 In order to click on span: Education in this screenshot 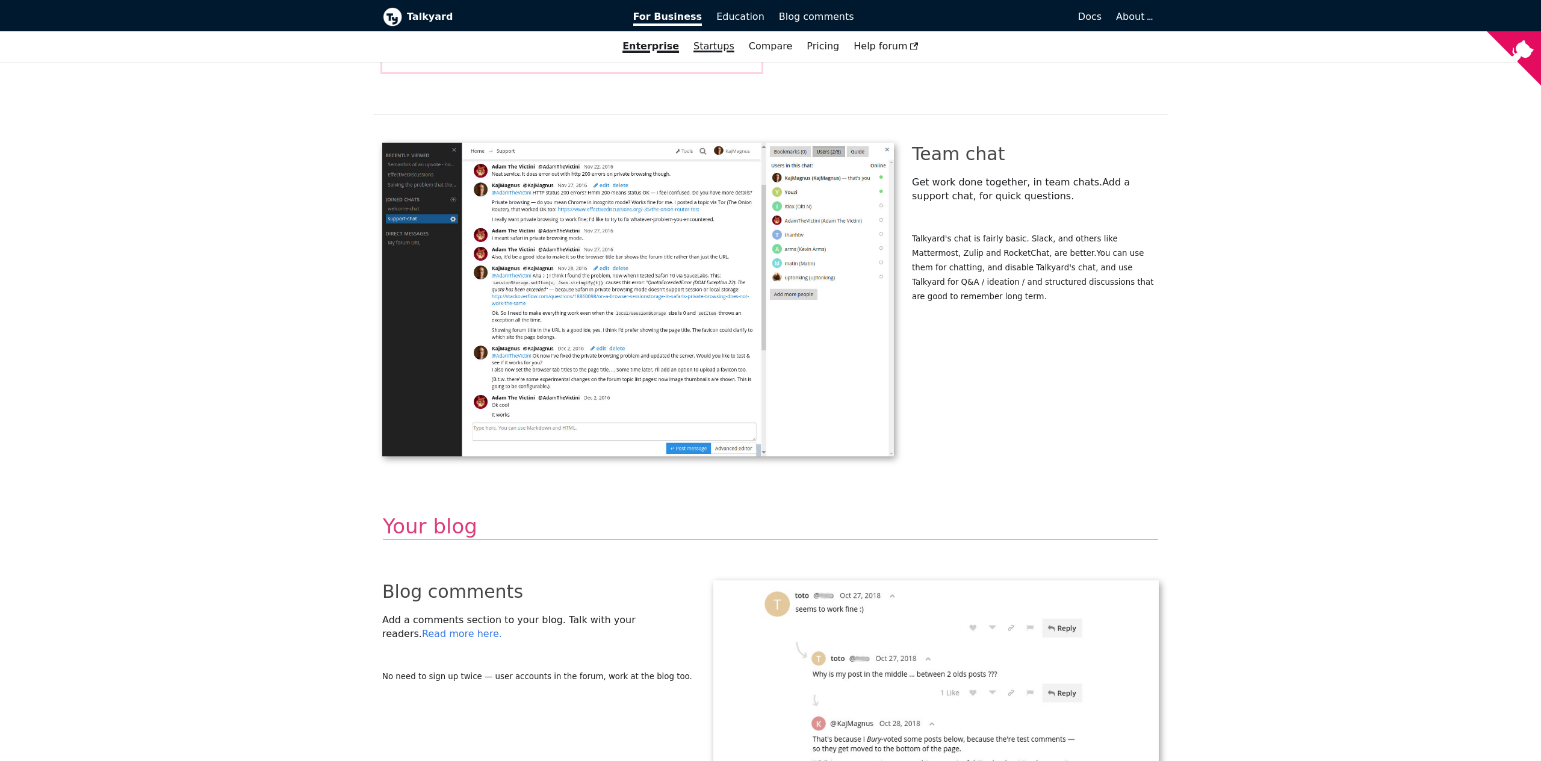, I will do `click(741, 16)`.